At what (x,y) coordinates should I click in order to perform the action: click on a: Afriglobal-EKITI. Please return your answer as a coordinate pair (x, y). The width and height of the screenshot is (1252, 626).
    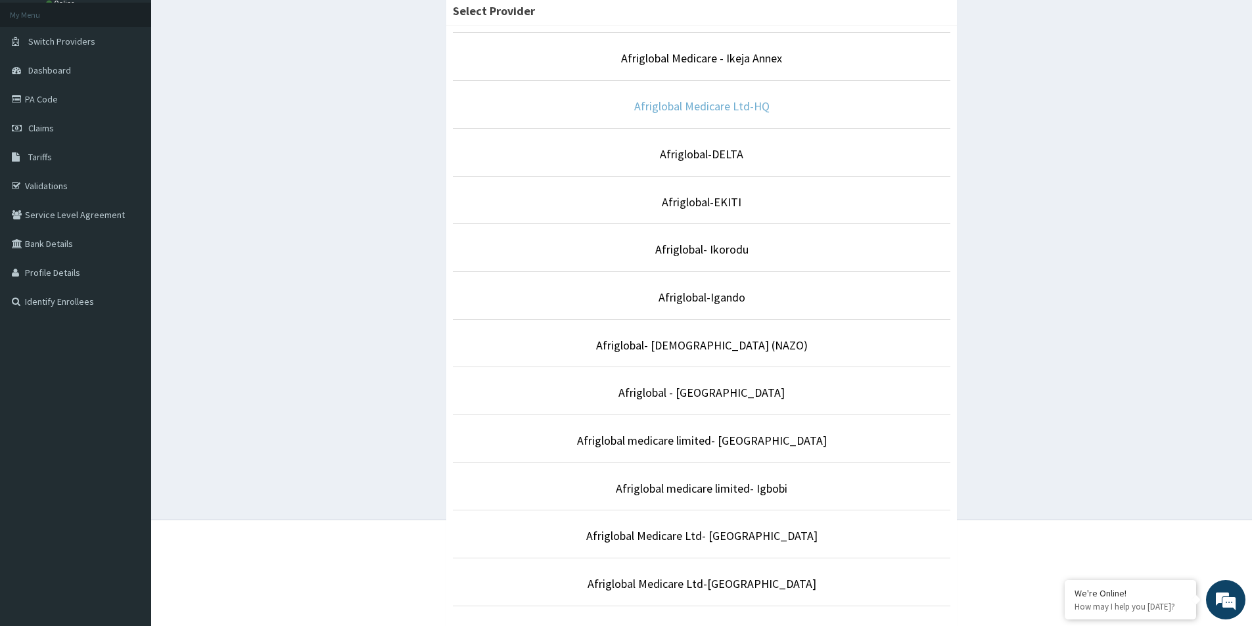
    Looking at the image, I should click on (701, 202).